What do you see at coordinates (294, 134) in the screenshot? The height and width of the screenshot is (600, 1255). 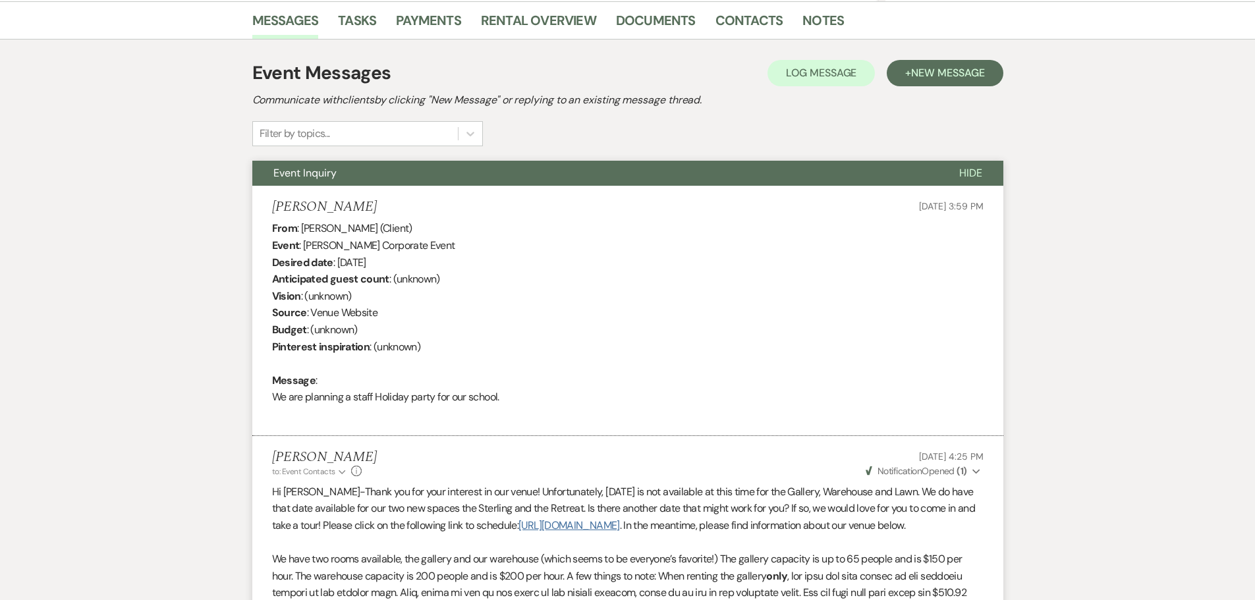 I see `div: Filter by topics...` at bounding box center [294, 134].